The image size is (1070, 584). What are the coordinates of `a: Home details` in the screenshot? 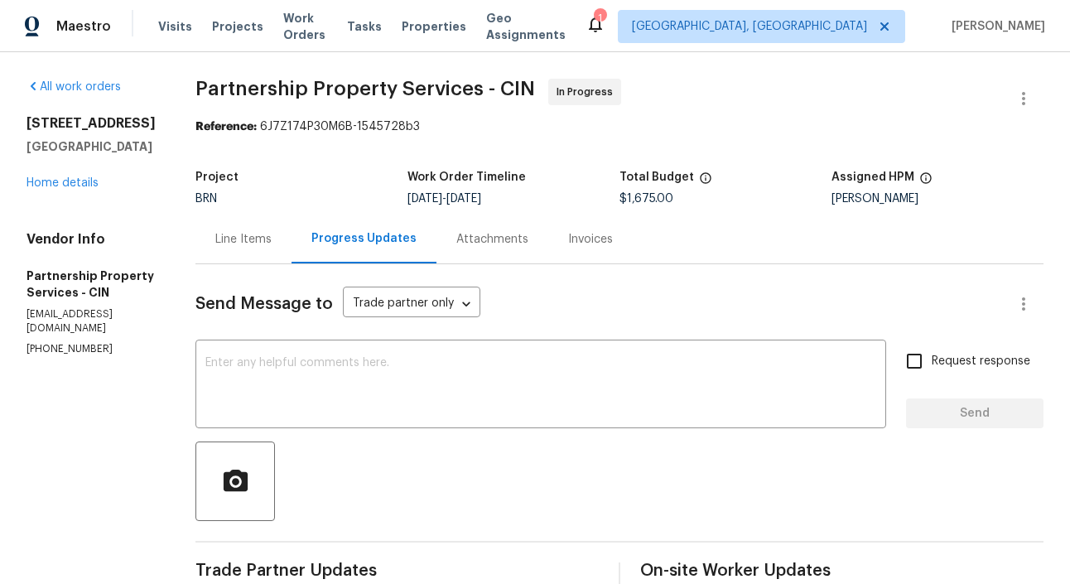 It's located at (62, 183).